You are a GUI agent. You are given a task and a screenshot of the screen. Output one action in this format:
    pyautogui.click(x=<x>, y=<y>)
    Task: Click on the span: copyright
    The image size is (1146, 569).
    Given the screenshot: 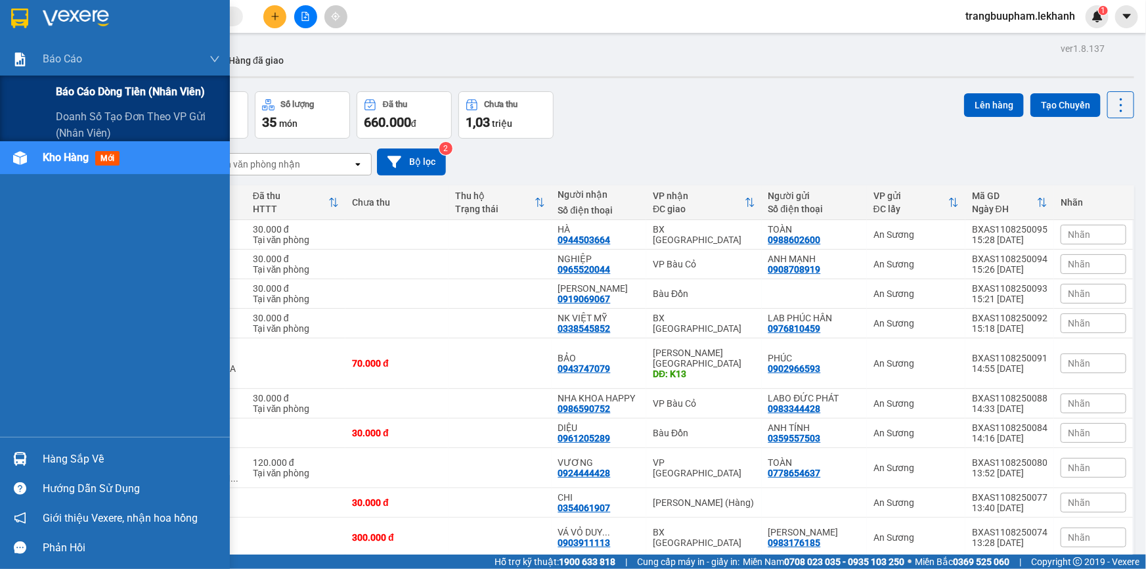 What is the action you would take?
    pyautogui.click(x=1078, y=562)
    